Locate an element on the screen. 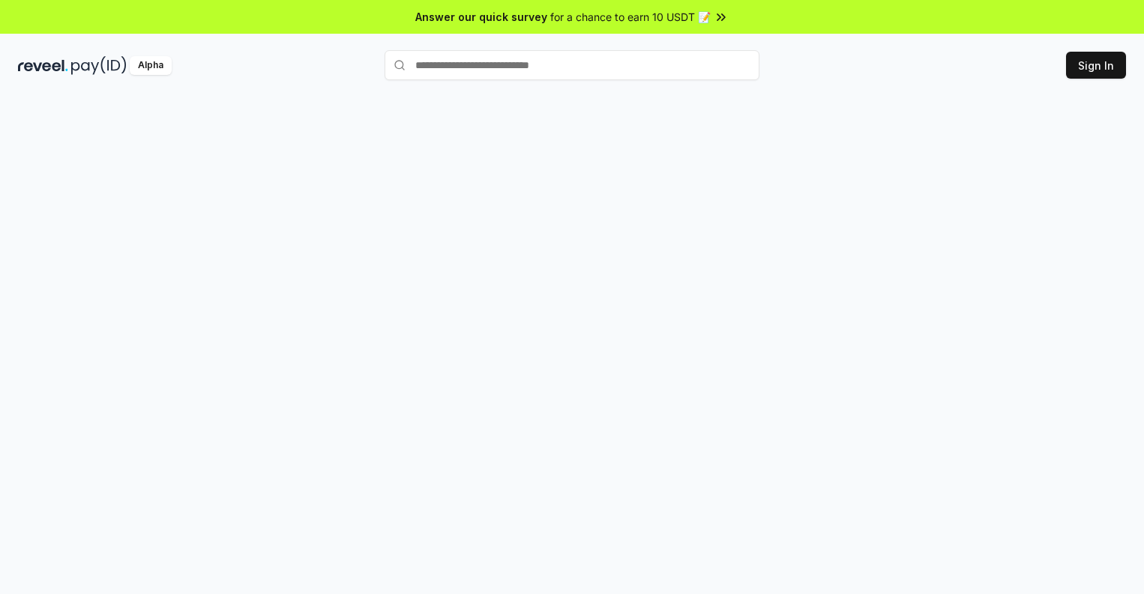 The height and width of the screenshot is (594, 1144). button: Sign In is located at coordinates (1096, 65).